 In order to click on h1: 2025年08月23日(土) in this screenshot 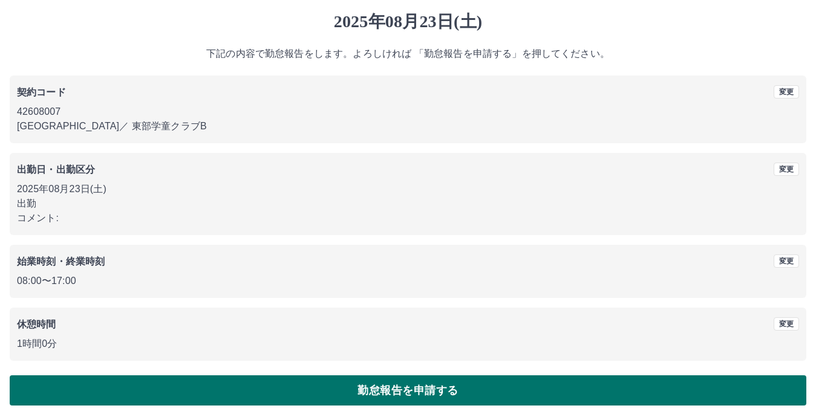, I will do `click(408, 22)`.